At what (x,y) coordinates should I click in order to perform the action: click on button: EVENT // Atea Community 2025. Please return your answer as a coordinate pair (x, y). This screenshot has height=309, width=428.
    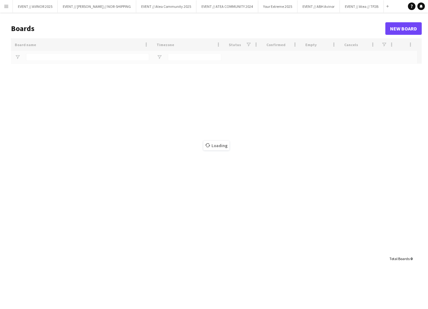
    Looking at the image, I should click on (166, 6).